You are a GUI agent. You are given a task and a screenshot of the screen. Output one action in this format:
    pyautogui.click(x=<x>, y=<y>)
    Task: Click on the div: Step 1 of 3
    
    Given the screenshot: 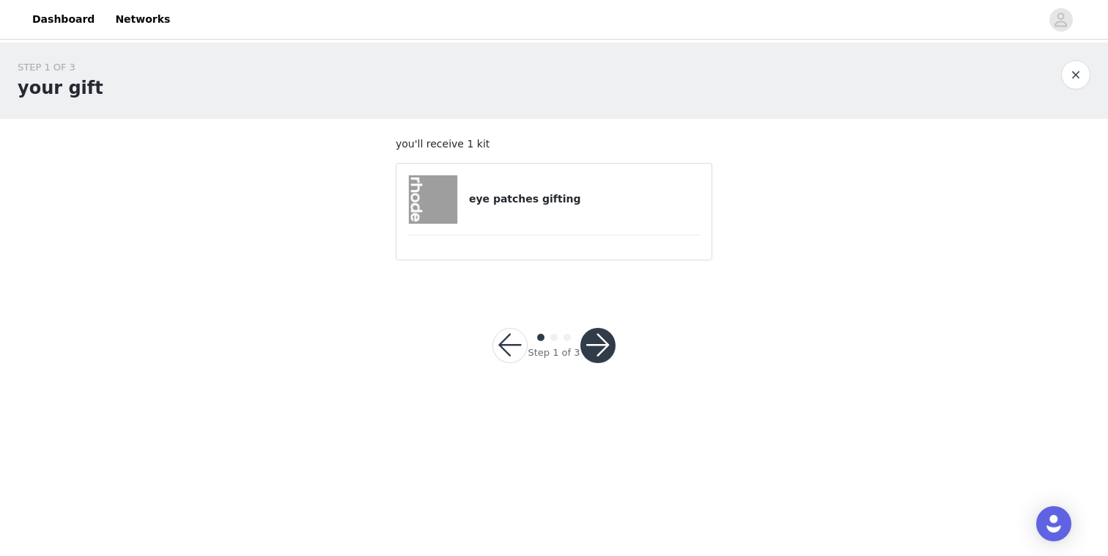 What is the action you would take?
    pyautogui.click(x=553, y=353)
    